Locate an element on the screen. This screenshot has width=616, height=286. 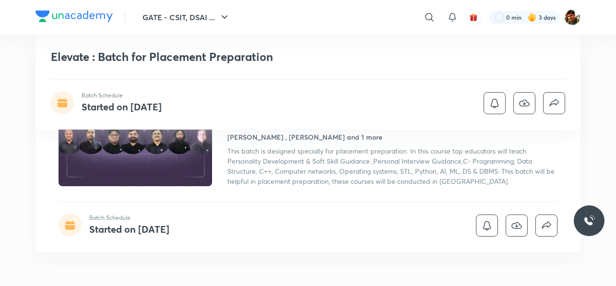
img: avatar is located at coordinates (473, 17).